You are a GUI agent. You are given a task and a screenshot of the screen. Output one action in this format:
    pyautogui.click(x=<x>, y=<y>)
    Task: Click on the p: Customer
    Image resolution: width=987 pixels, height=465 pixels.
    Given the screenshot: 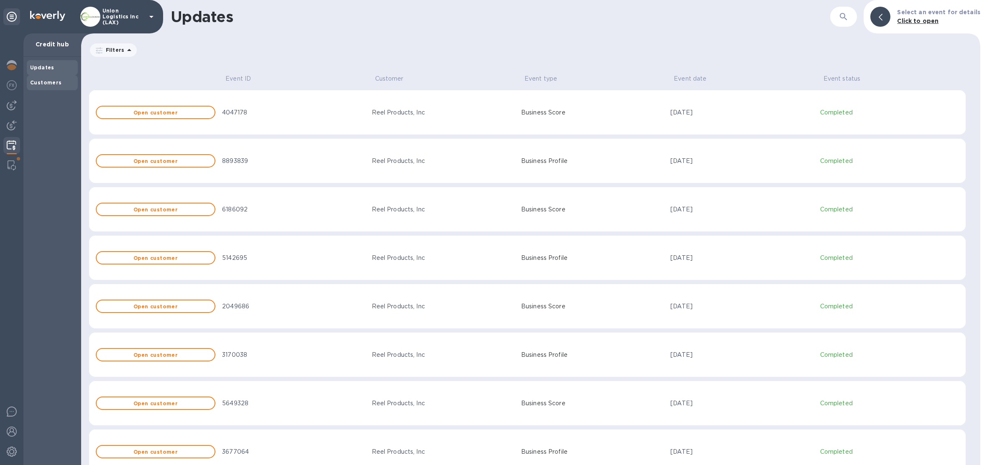 What is the action you would take?
    pyautogui.click(x=389, y=79)
    